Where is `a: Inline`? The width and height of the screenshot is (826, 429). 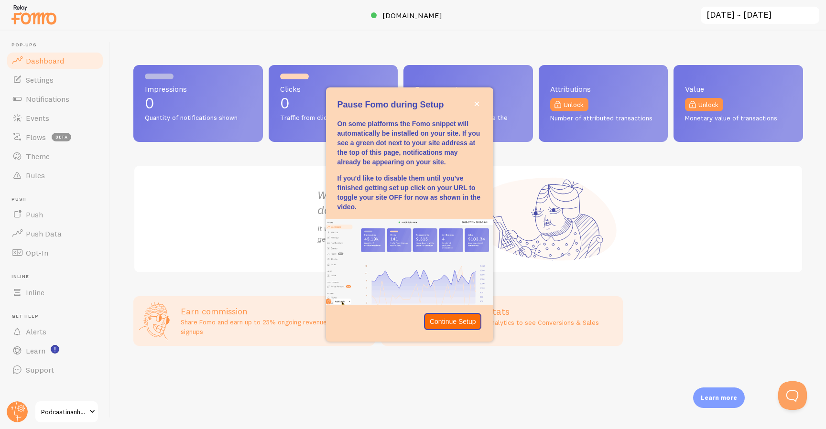
a: Inline is located at coordinates (55, 293).